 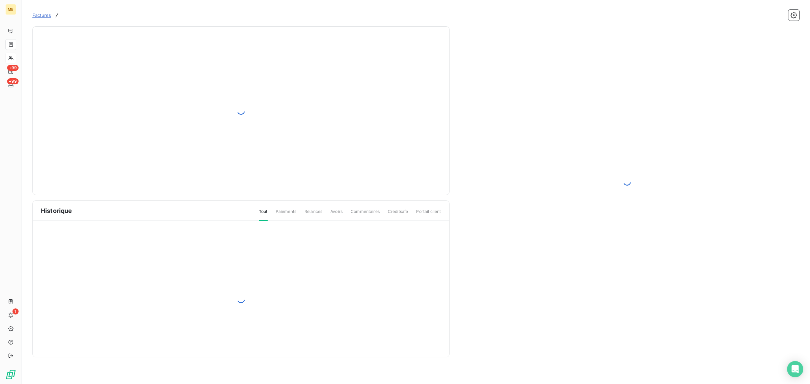 What do you see at coordinates (336, 214) in the screenshot?
I see `span: Avoirs` at bounding box center [336, 214].